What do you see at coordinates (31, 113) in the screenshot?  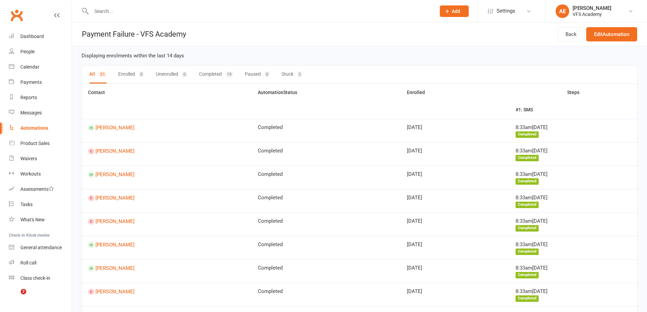 I see `div: Messages` at bounding box center [31, 113].